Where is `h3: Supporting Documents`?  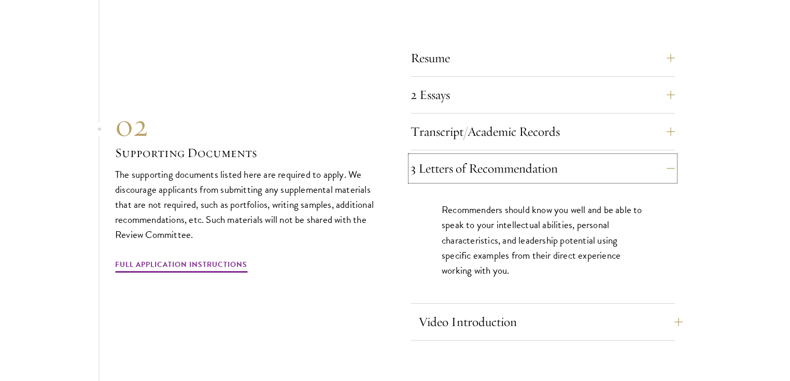
h3: Supporting Documents is located at coordinates (247, 153).